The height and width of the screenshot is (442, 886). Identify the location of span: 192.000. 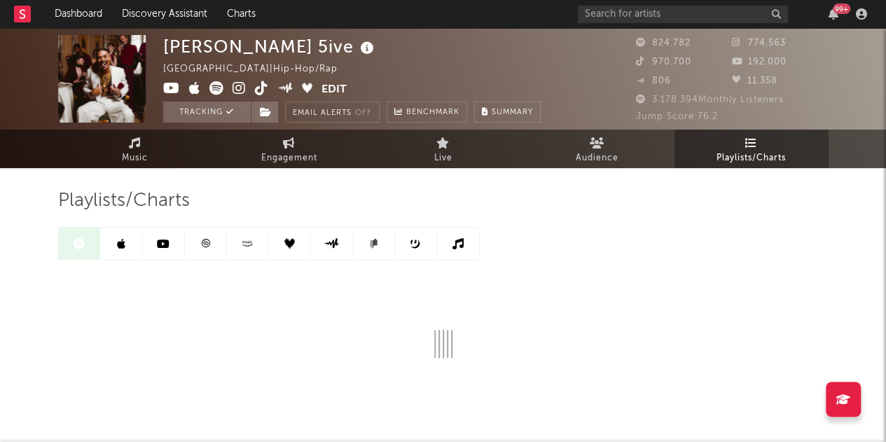
(759, 62).